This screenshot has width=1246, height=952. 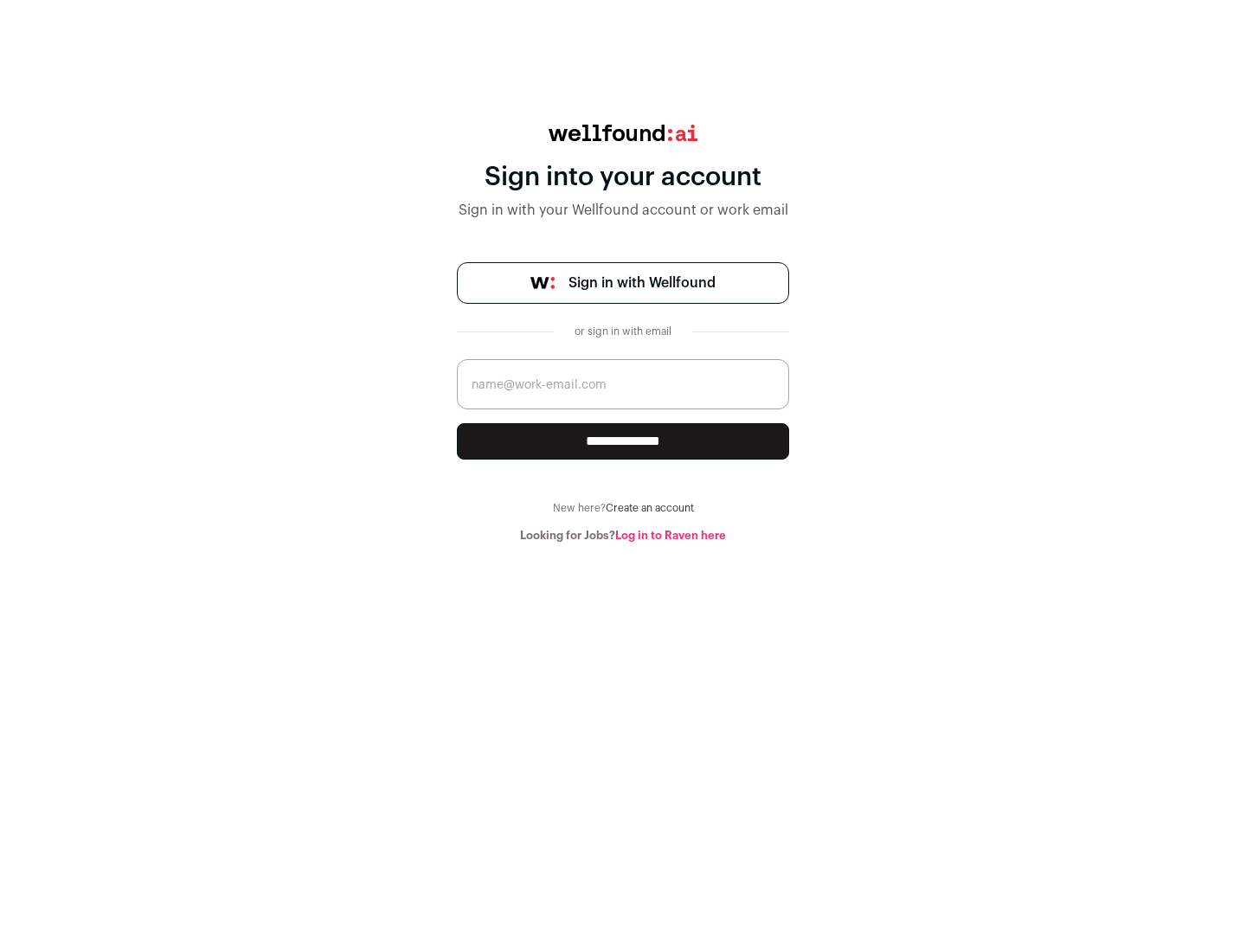 What do you see at coordinates (623, 283) in the screenshot?
I see `a: Sign in with Wellfound` at bounding box center [623, 283].